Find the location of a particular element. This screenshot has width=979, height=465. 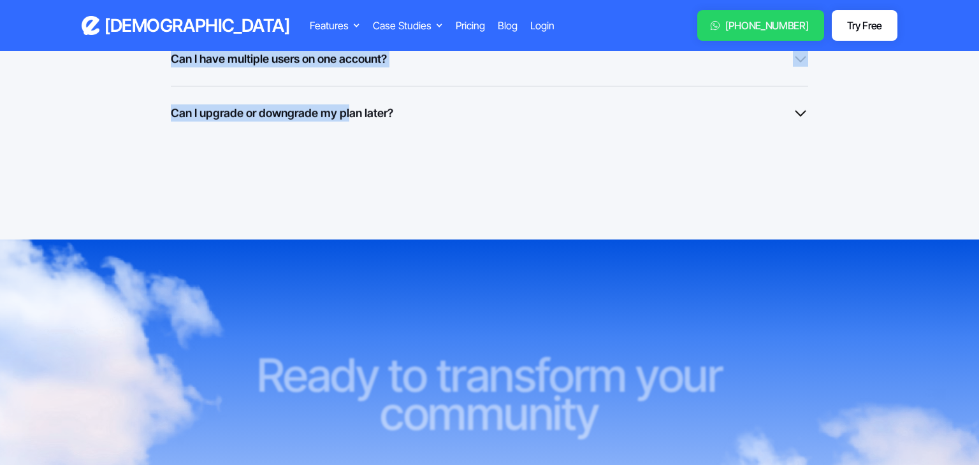

div: Pricing is located at coordinates (470, 25).